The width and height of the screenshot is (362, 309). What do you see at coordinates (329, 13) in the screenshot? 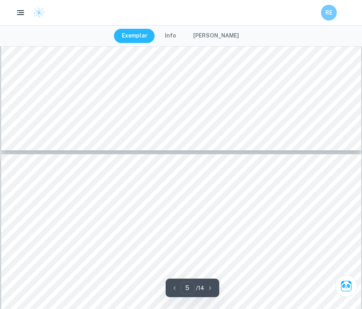
I see `button: RE` at bounding box center [329, 13].